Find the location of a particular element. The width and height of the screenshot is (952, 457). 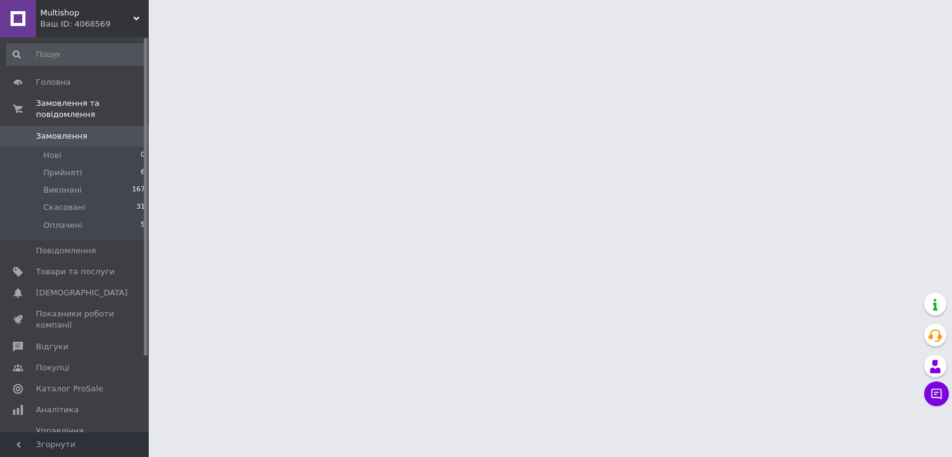

span: Повідомлення is located at coordinates (66, 251).